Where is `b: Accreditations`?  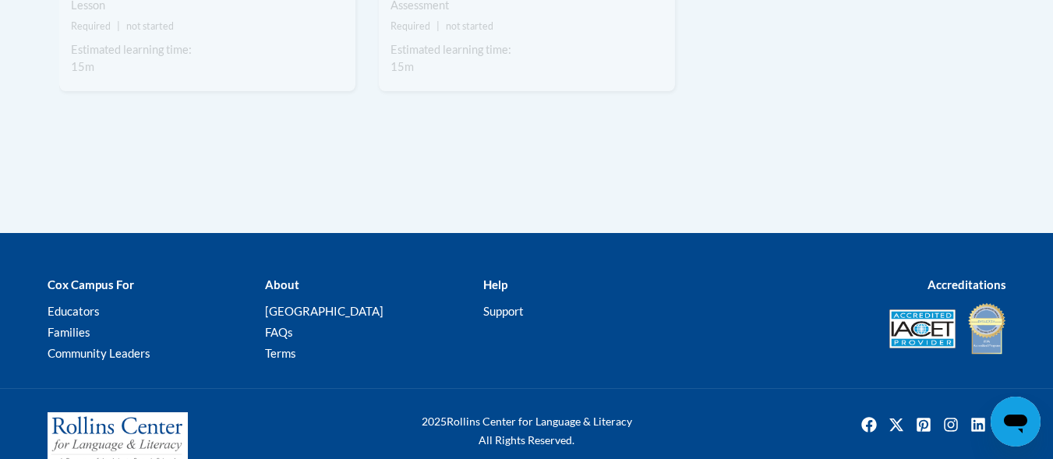
b: Accreditations is located at coordinates (967, 285).